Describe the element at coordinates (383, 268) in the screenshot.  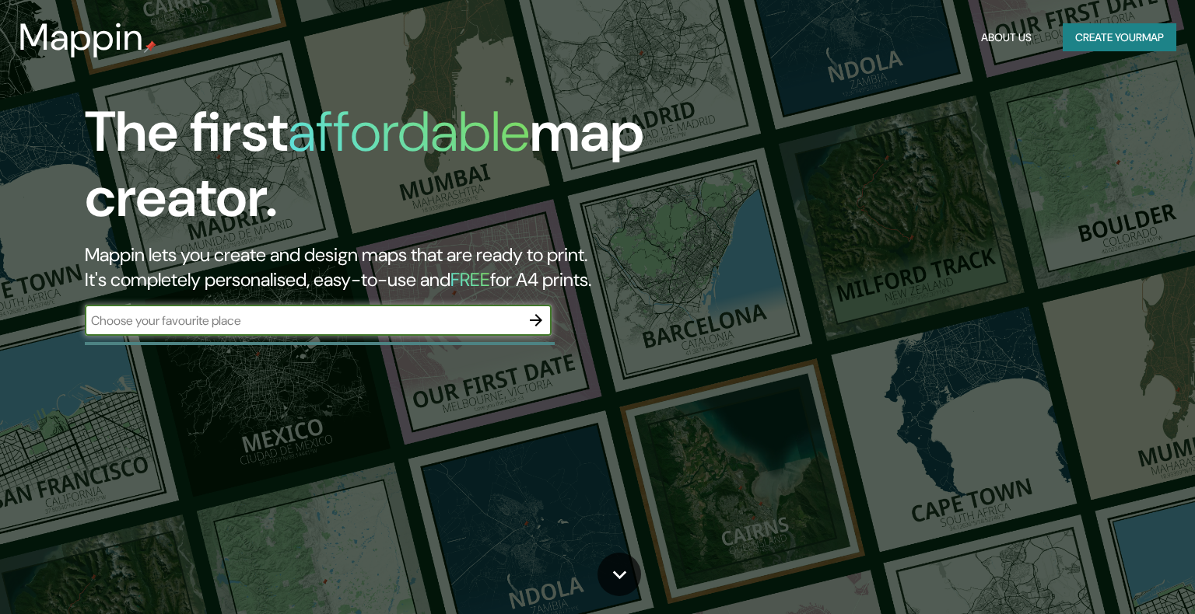
I see `h2: Mappin lets you create and design maps that are ready to print. It's completely personalised, eas...` at that location.